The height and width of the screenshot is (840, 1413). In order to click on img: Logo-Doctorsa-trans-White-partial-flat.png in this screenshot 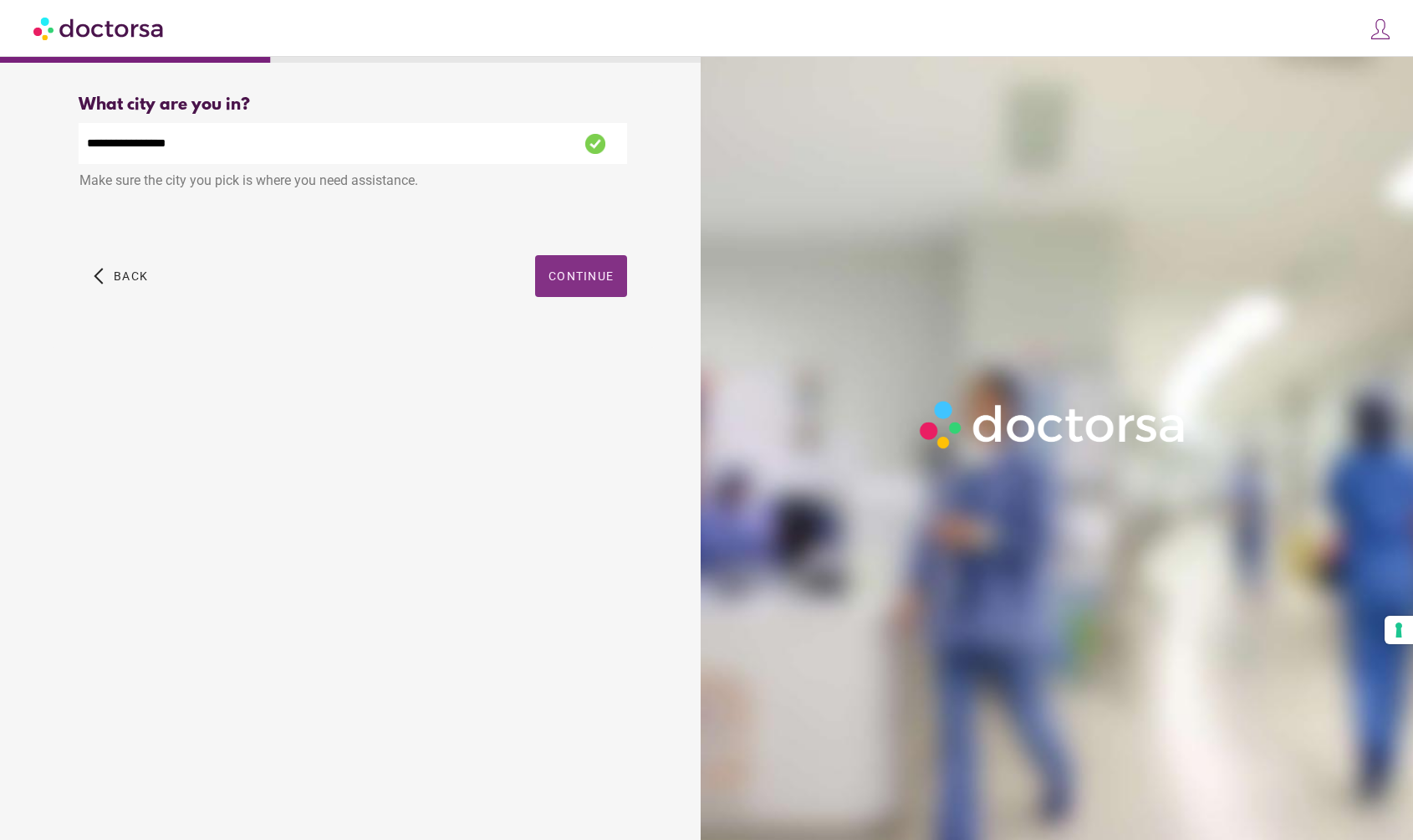, I will do `click(1054, 424)`.